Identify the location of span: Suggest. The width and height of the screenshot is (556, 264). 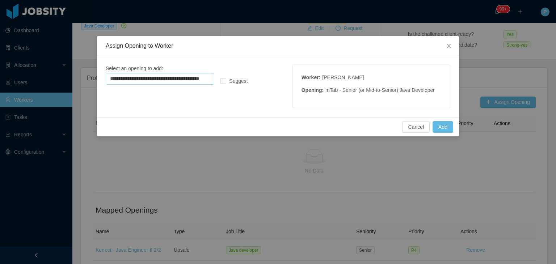
(238, 81).